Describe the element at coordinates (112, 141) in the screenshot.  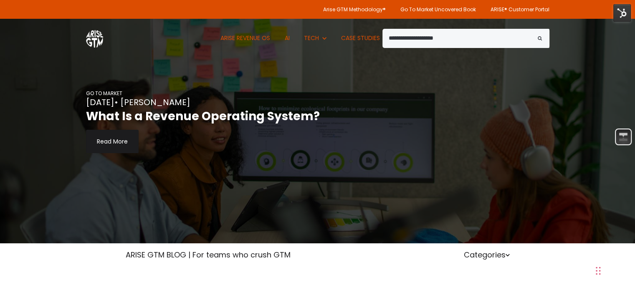
I see `a: Read More` at that location.